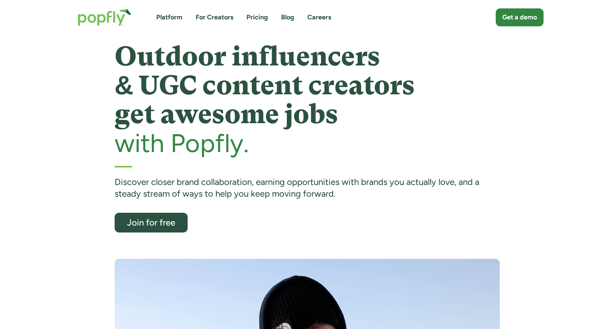 The image size is (614, 329). What do you see at coordinates (520, 17) in the screenshot?
I see `a: Get a demo` at bounding box center [520, 17].